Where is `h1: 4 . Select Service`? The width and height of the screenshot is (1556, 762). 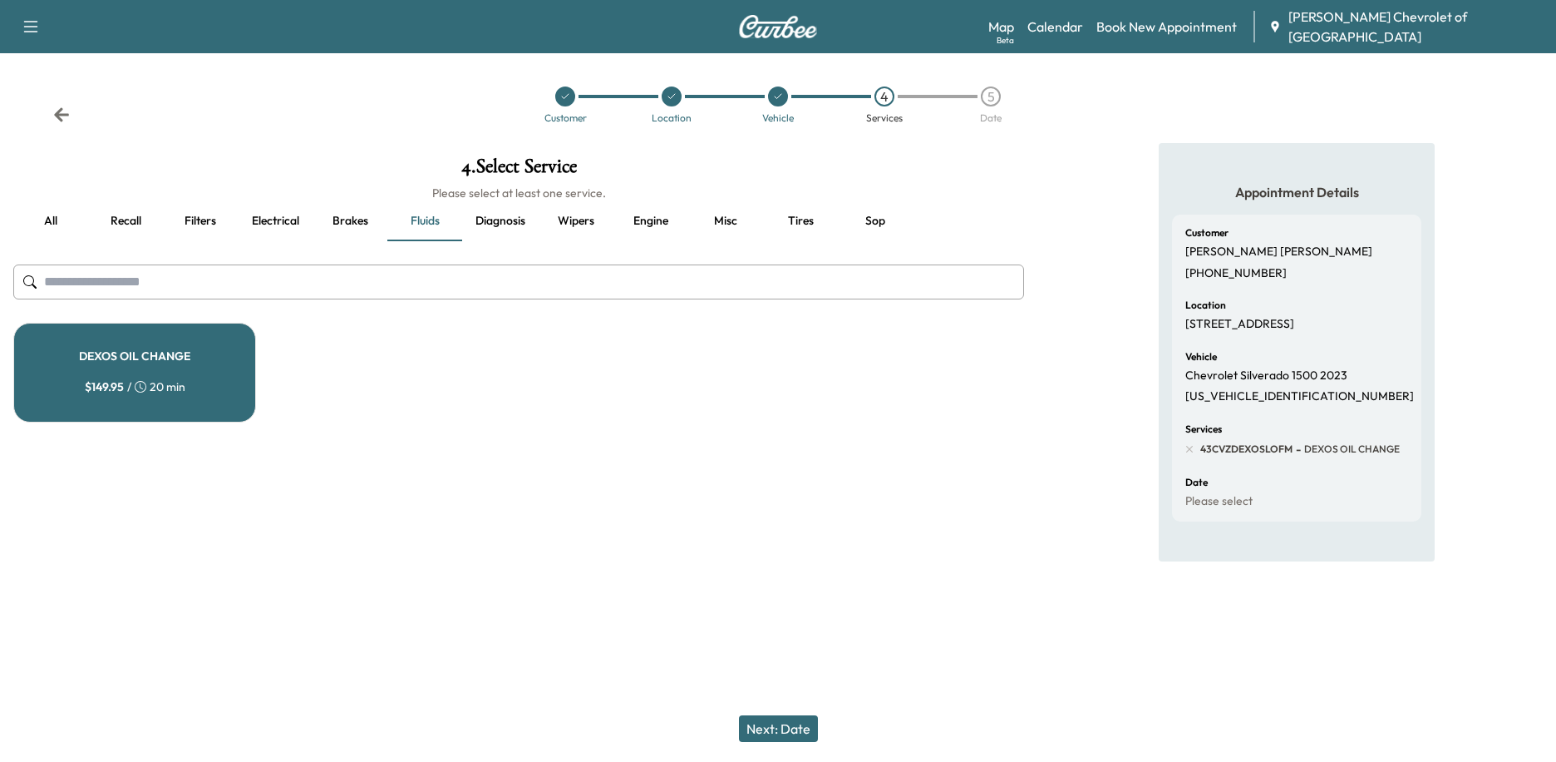
h1: 4 . Select Service is located at coordinates (519, 170).